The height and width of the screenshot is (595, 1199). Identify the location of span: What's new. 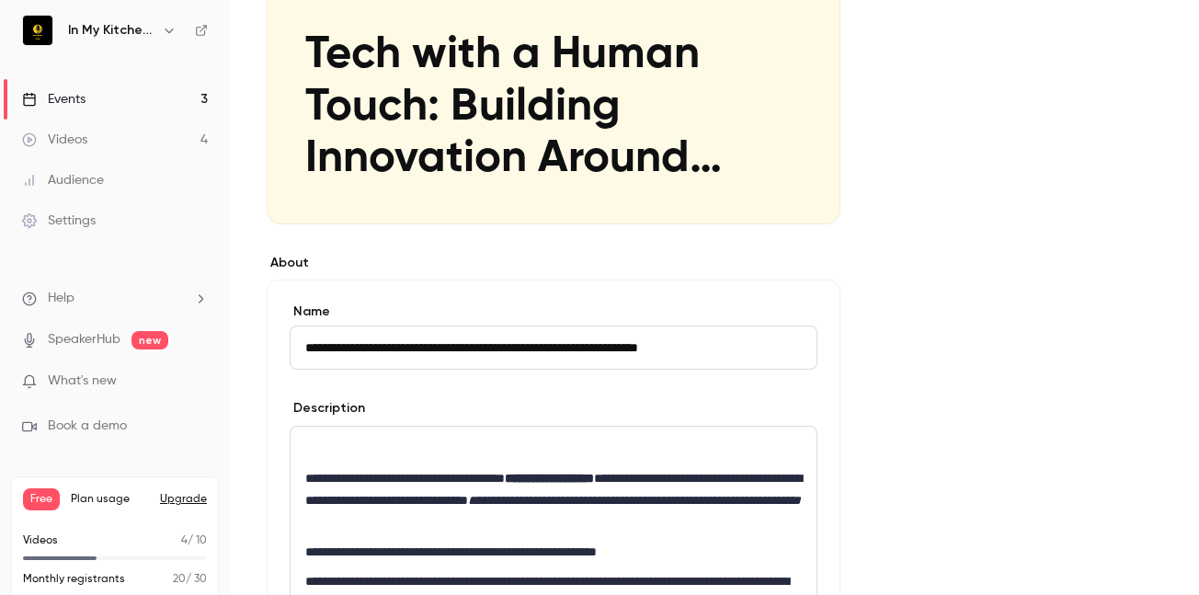
(82, 381).